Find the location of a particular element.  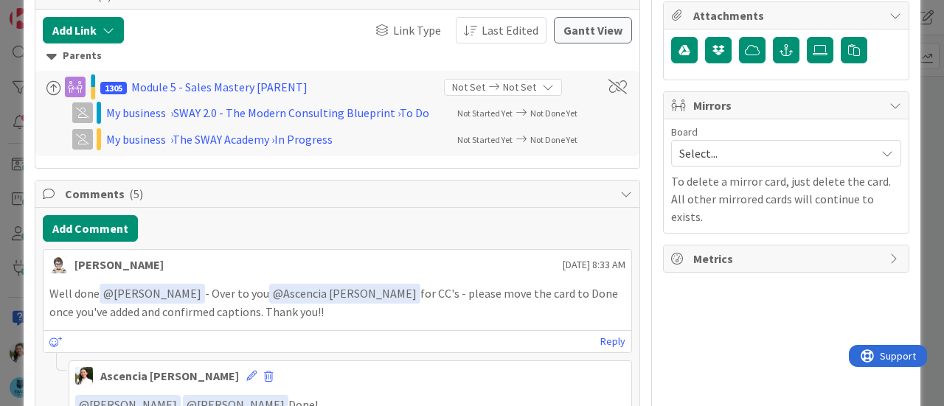

a: Reply is located at coordinates (613, 341).